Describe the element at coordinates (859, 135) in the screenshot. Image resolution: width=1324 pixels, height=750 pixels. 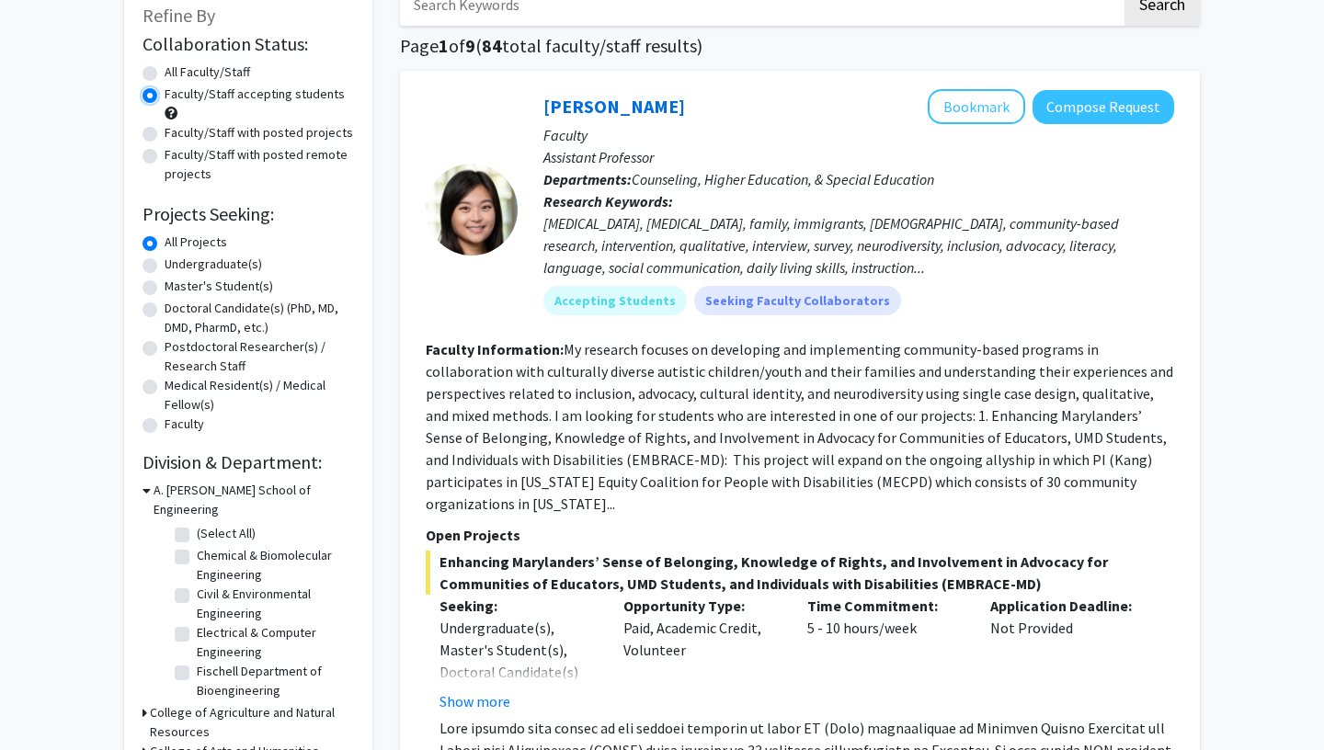
I see `p: Faculty` at that location.